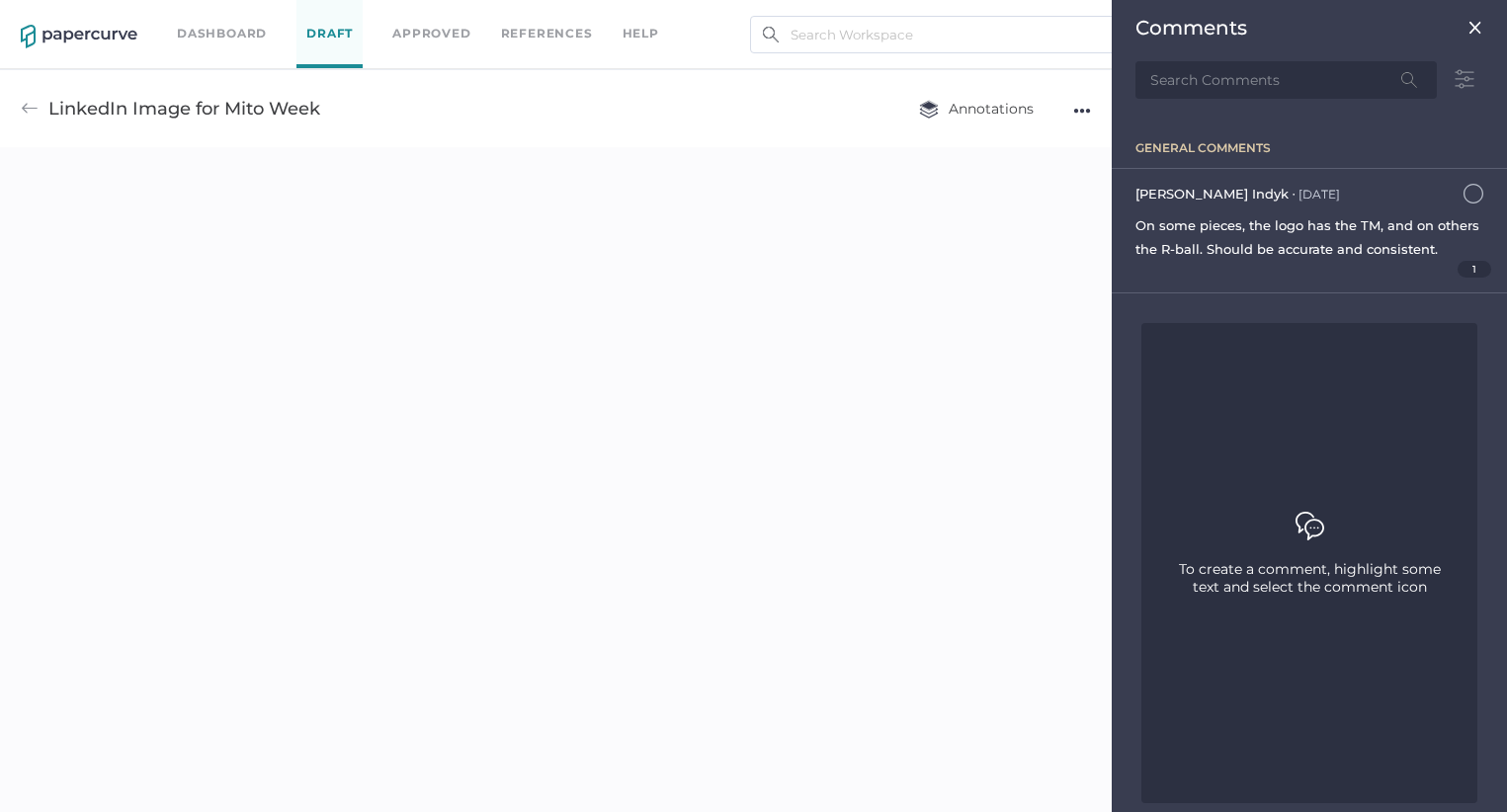 The width and height of the screenshot is (1507, 812). What do you see at coordinates (1285, 81) in the screenshot?
I see `input: Search Comments` at bounding box center [1285, 81].